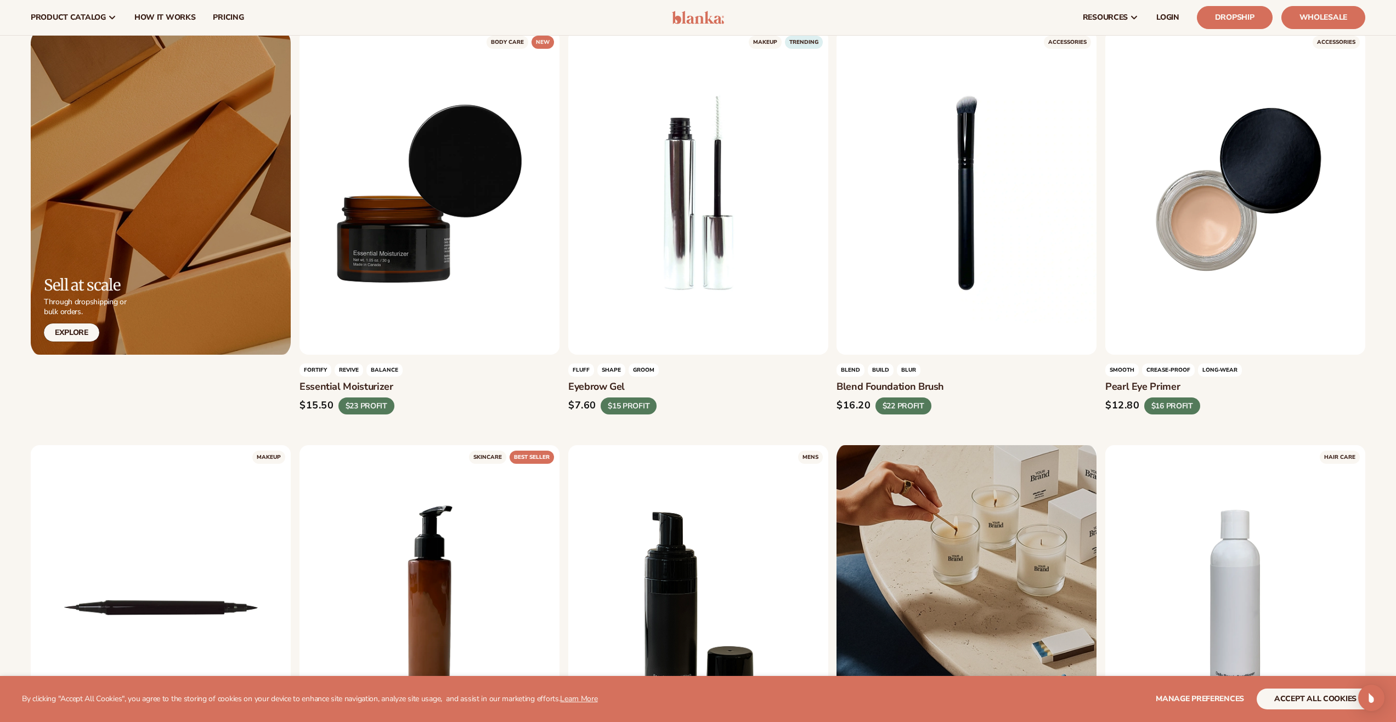  What do you see at coordinates (850, 370) in the screenshot?
I see `span: blend` at bounding box center [850, 370].